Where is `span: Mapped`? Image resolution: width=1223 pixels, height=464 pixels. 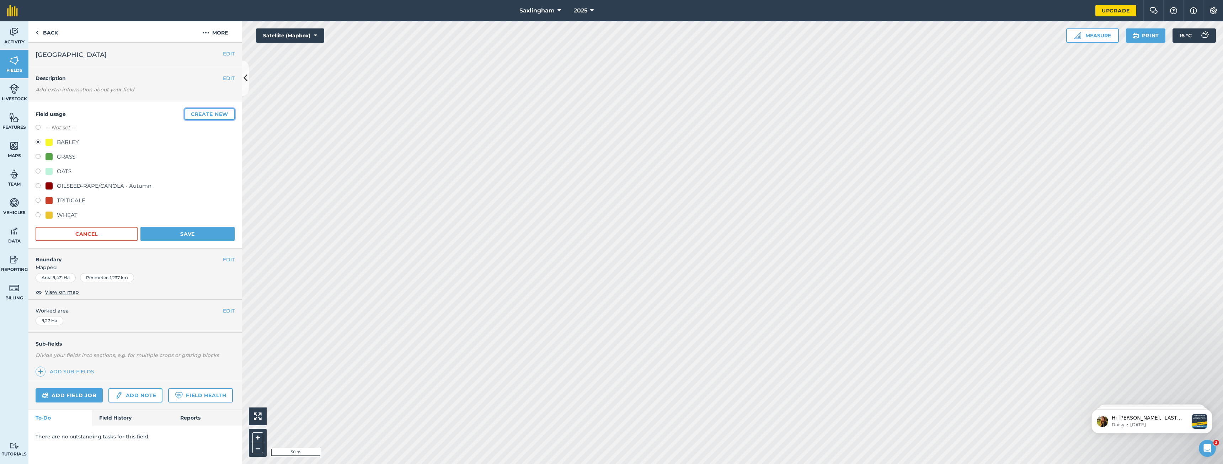
span: Mapped is located at coordinates (135, 267).